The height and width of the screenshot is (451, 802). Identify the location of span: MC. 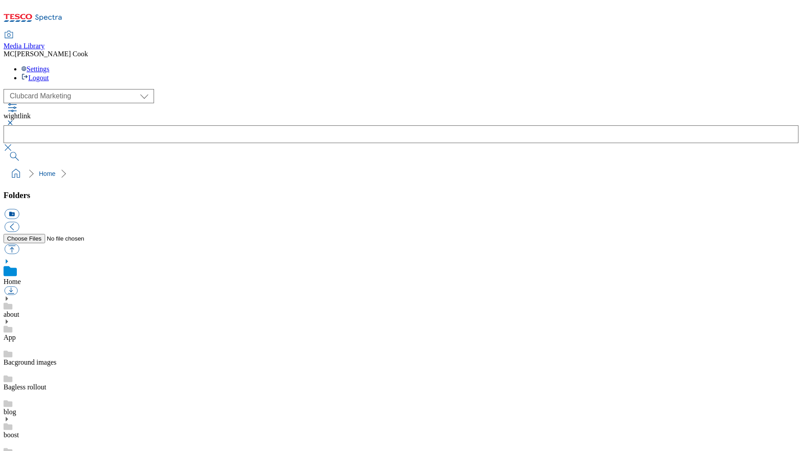
(9, 54).